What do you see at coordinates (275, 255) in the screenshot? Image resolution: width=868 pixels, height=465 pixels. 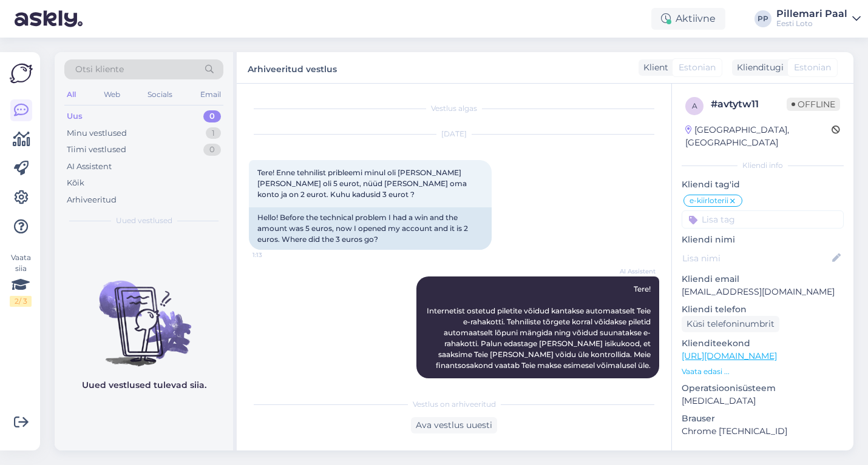 I see `span: 1:13` at bounding box center [275, 255].